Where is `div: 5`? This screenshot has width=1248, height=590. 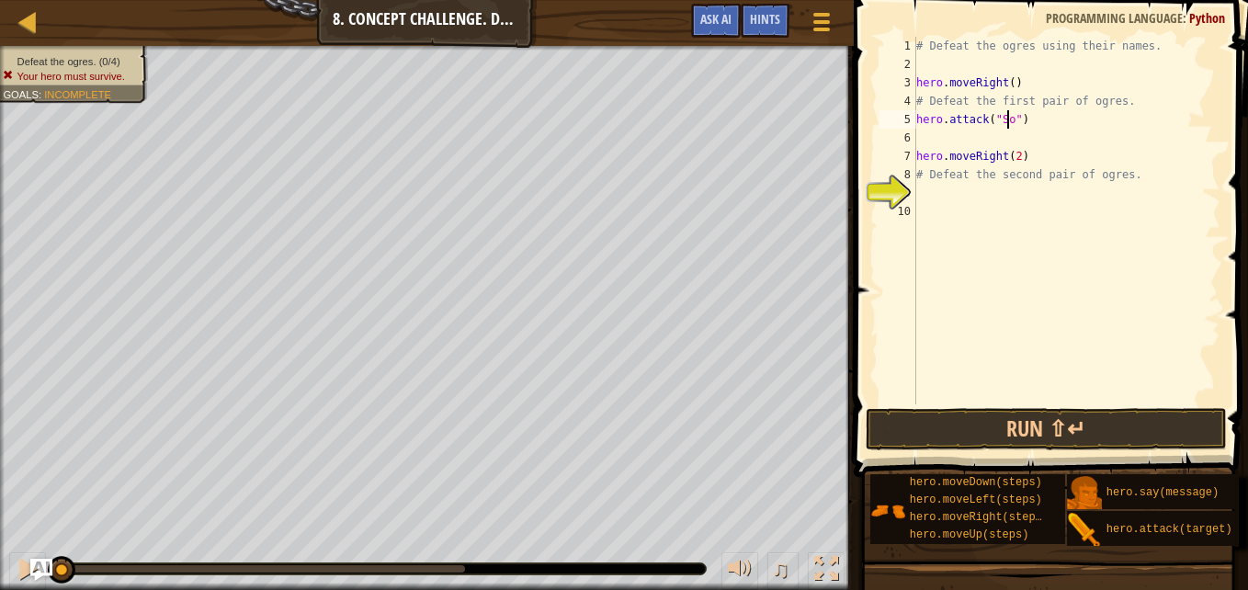 div: 5 is located at coordinates (898, 119).